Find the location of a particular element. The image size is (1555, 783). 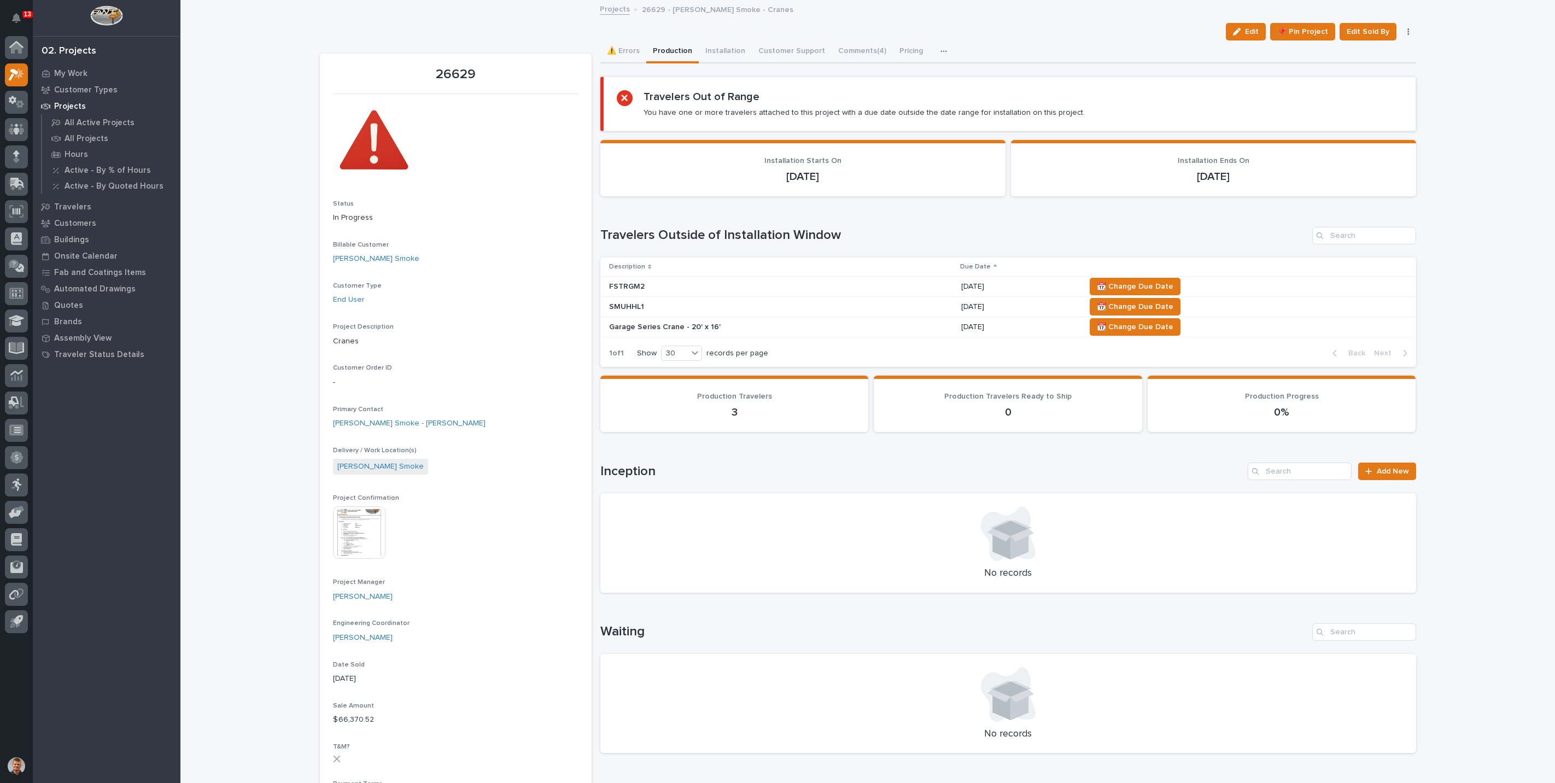

h2: Travelers Out of Range is located at coordinates (701, 97).